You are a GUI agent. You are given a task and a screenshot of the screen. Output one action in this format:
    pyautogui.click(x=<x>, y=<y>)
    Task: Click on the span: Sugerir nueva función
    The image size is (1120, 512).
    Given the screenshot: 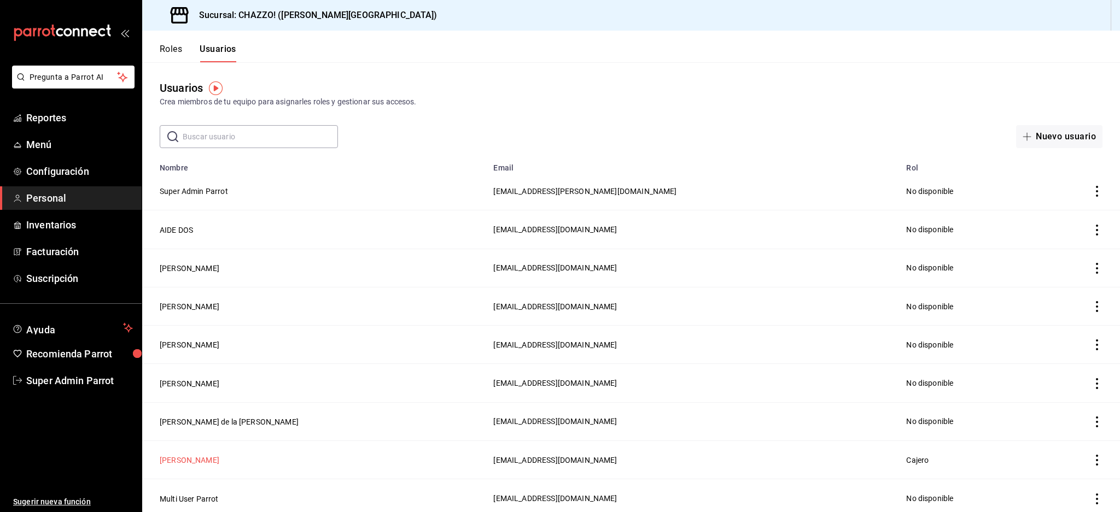 What is the action you would take?
    pyautogui.click(x=73, y=502)
    